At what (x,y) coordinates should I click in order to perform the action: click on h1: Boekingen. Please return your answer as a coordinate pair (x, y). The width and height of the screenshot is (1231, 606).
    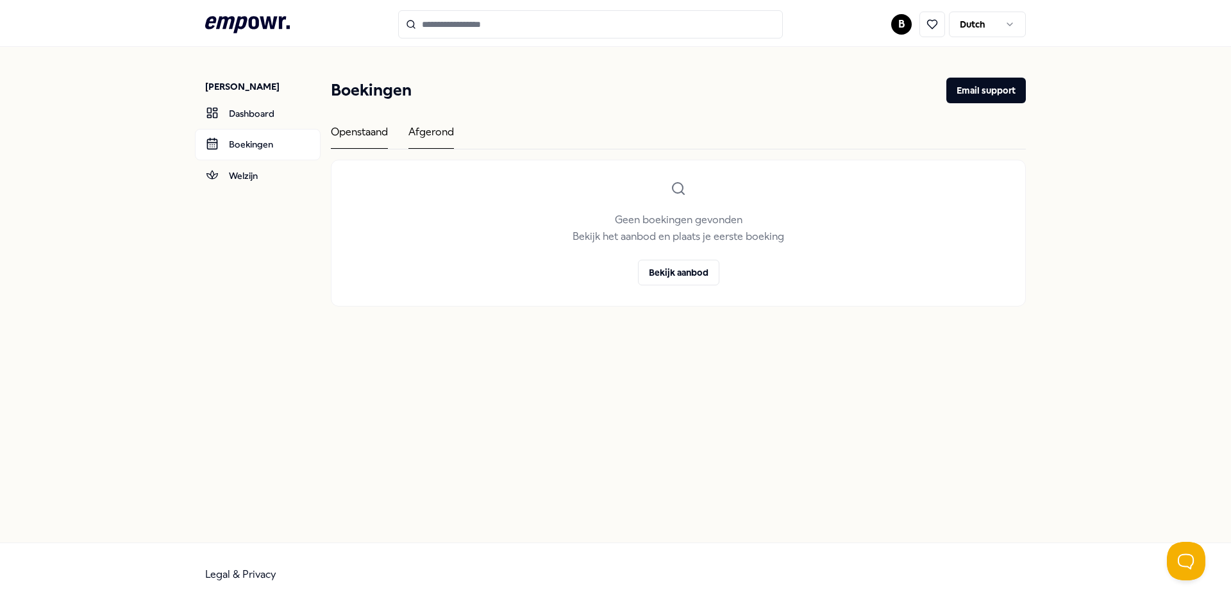
    Looking at the image, I should click on (371, 90).